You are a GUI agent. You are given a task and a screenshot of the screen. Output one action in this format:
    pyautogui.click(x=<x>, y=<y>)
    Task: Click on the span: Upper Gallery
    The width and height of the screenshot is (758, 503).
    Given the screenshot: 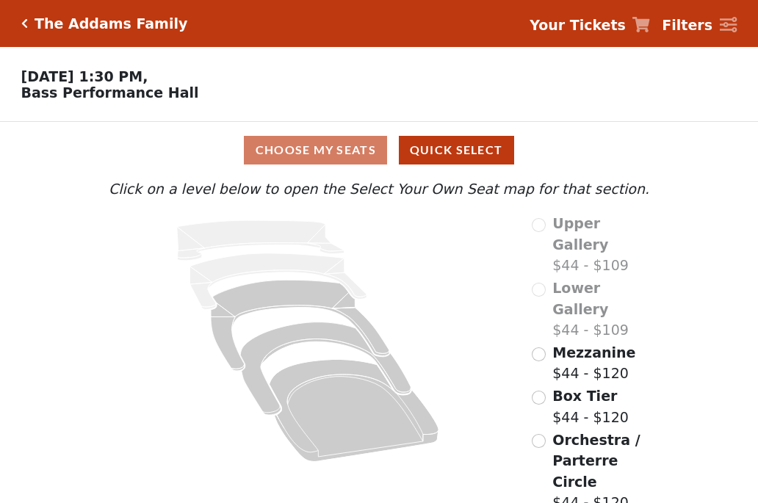 What is the action you would take?
    pyautogui.click(x=580, y=234)
    